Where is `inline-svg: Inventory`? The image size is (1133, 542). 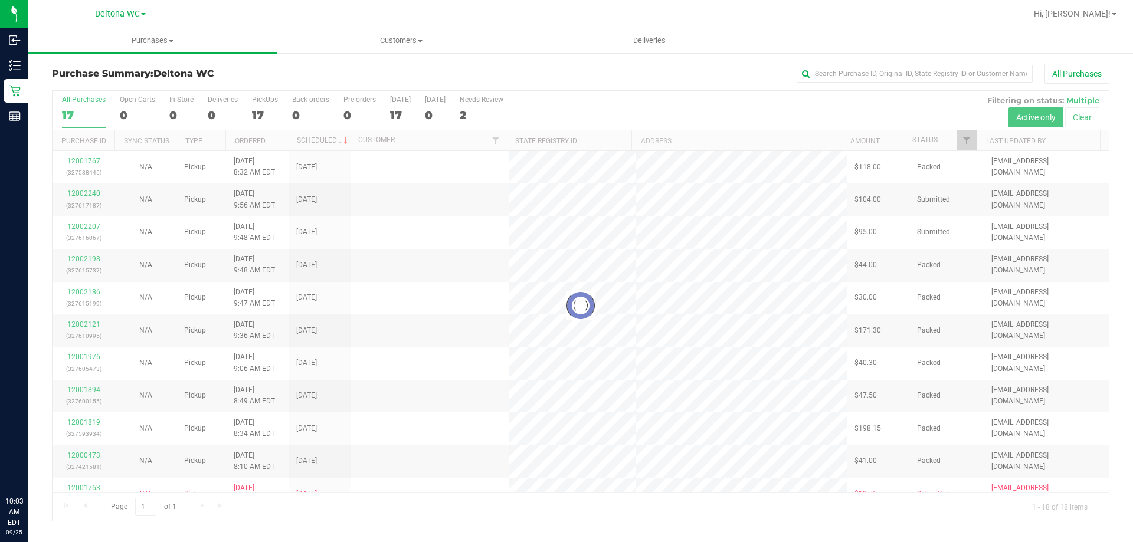 inline-svg: Inventory is located at coordinates (15, 65).